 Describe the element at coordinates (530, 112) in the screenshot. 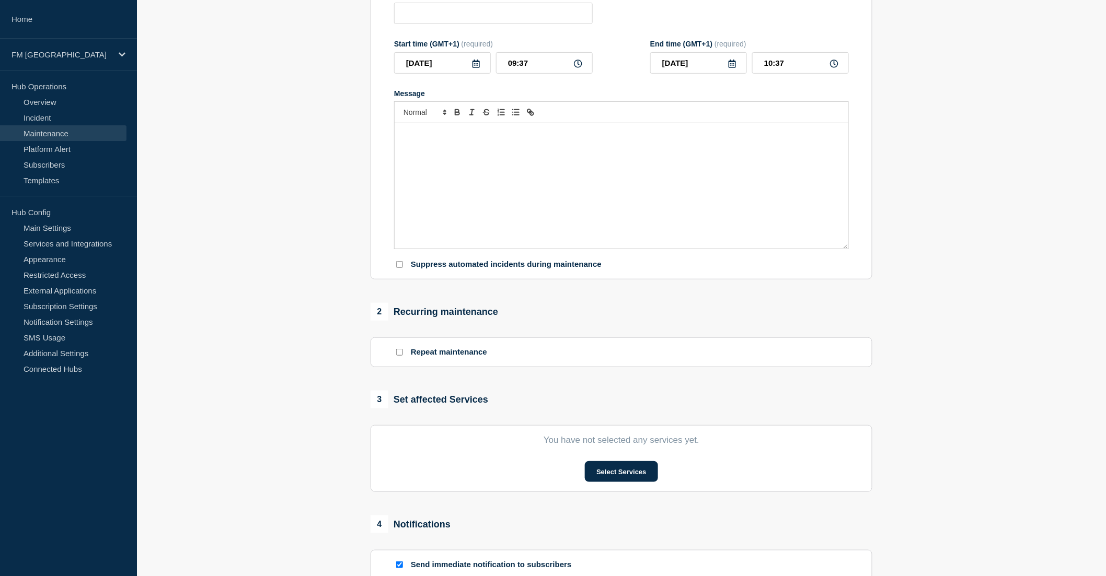

I see `button: Toggle link` at that location.